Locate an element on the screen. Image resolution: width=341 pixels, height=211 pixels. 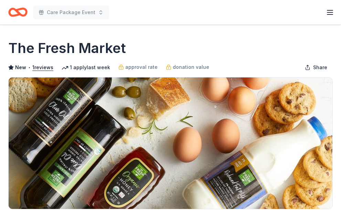
span: Care Package Event is located at coordinates (71, 12).